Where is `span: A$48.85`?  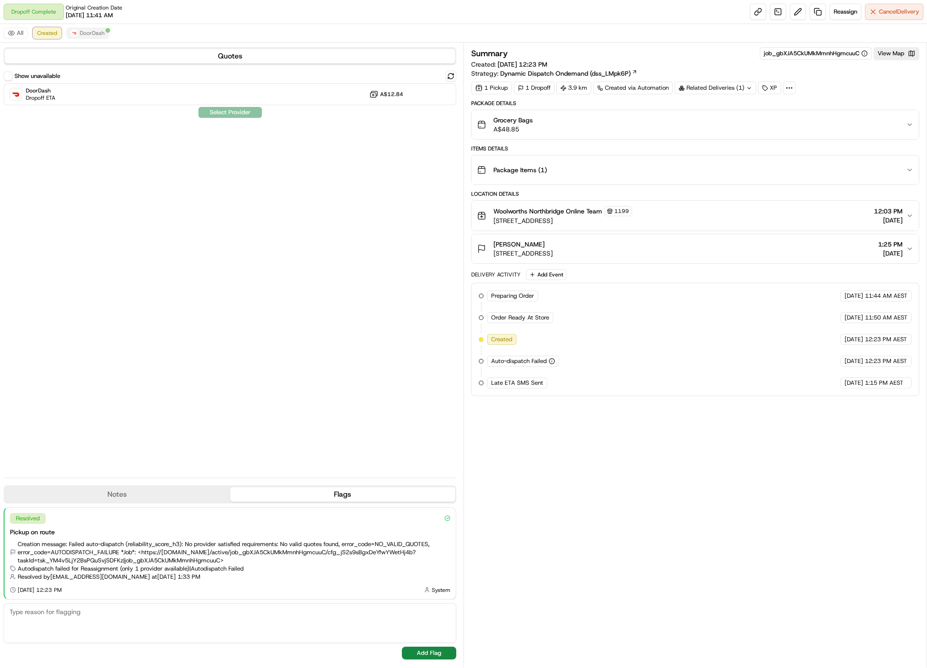 span: A$48.85 is located at coordinates (513, 129).